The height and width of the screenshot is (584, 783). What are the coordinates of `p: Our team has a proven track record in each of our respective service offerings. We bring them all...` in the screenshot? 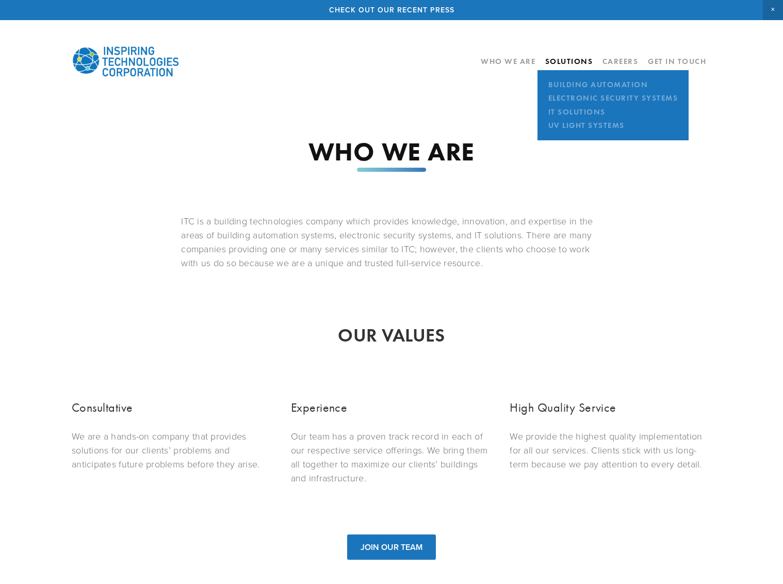 It's located at (391, 457).